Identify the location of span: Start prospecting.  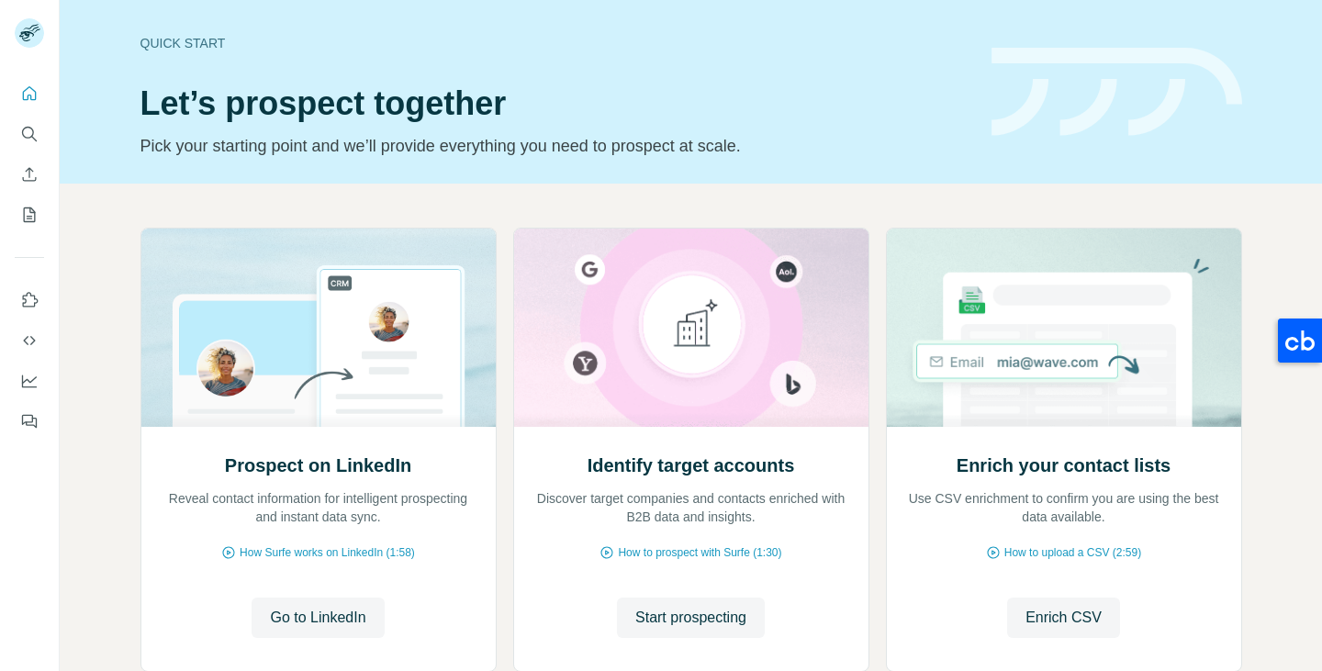
(690, 618).